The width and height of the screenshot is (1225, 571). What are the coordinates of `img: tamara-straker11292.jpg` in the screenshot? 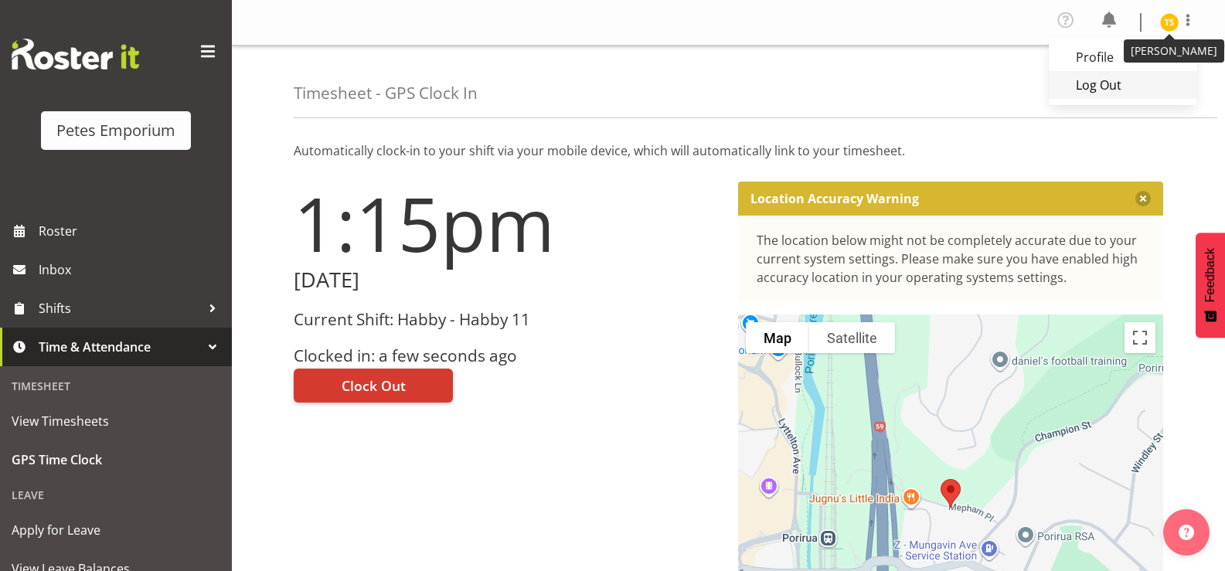 It's located at (1169, 22).